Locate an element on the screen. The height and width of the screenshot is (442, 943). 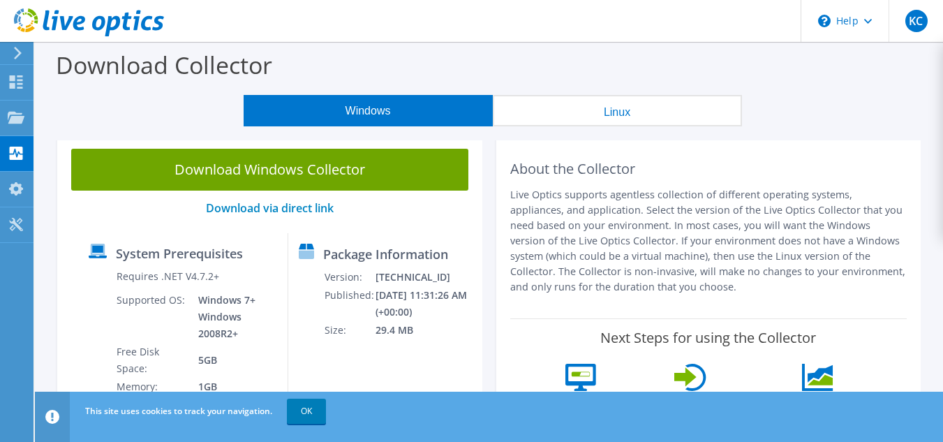
a: OK is located at coordinates (307, 411).